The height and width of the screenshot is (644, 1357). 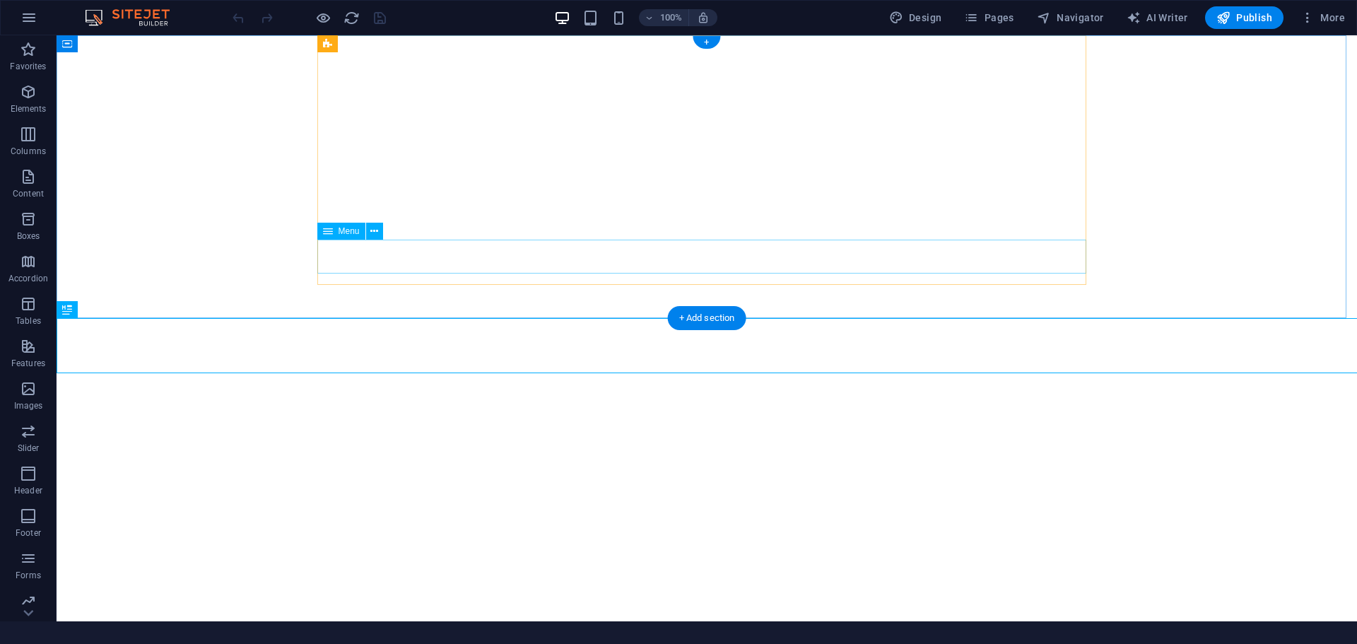 I want to click on div: Design (Ctrl+Alt+Y), so click(x=915, y=18).